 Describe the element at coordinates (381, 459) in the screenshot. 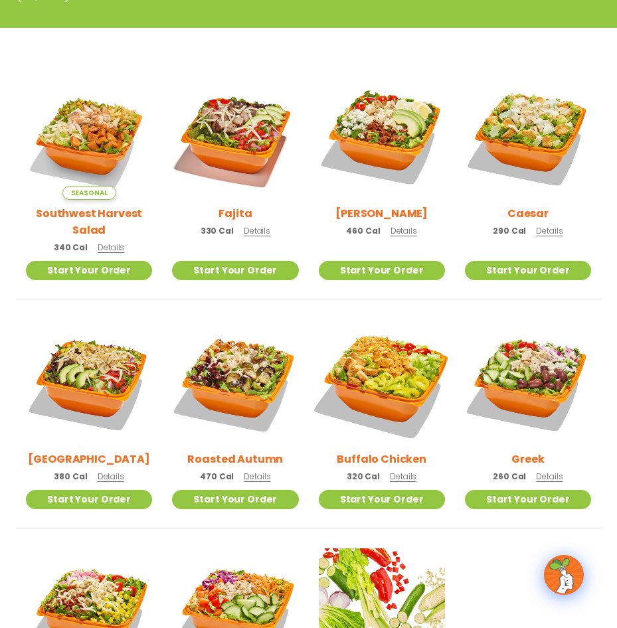

I see `h2: Buffalo Chicken` at that location.